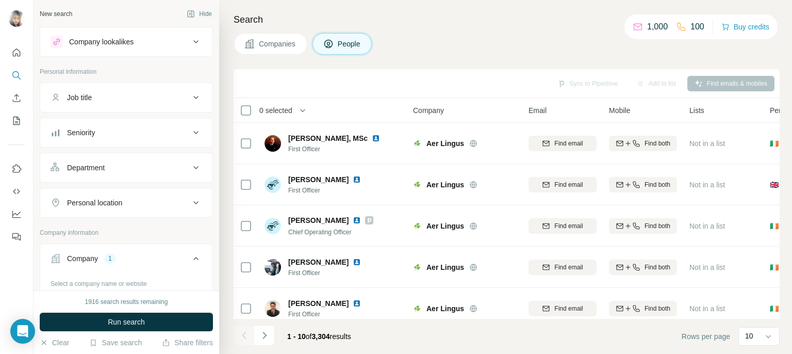 The image size is (792, 354). What do you see at coordinates (17, 237) in the screenshot?
I see `button: Feedback` at bounding box center [17, 237].